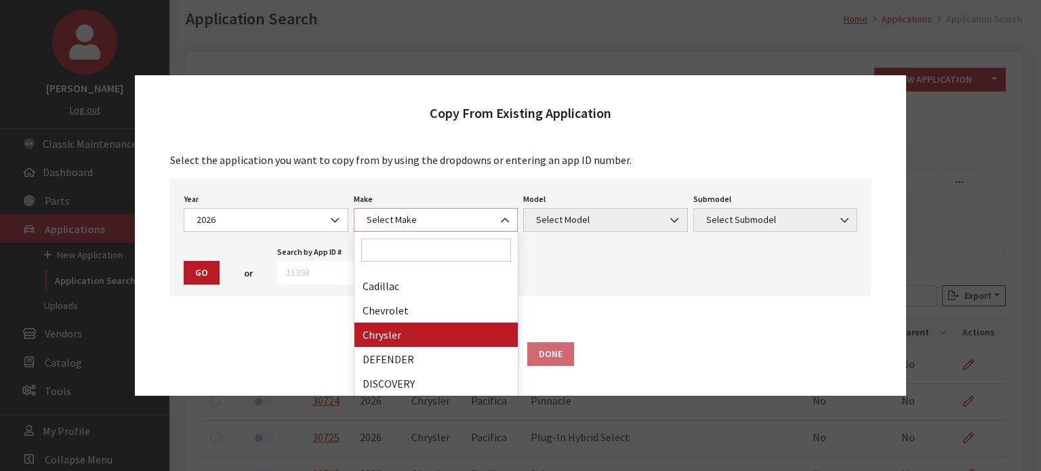 The width and height of the screenshot is (1041, 471). I want to click on input: 11393, so click(346, 272).